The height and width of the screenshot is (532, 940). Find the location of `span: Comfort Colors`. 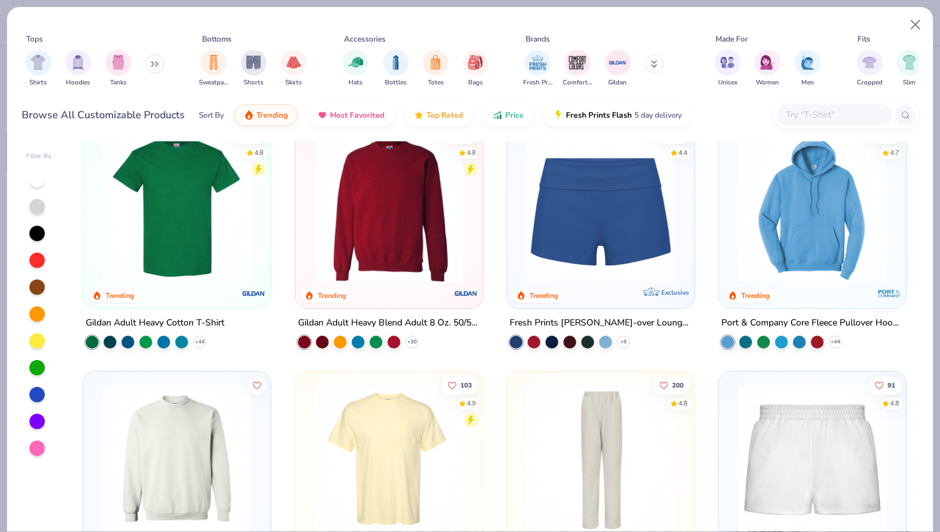

span: Comfort Colors is located at coordinates (577, 82).